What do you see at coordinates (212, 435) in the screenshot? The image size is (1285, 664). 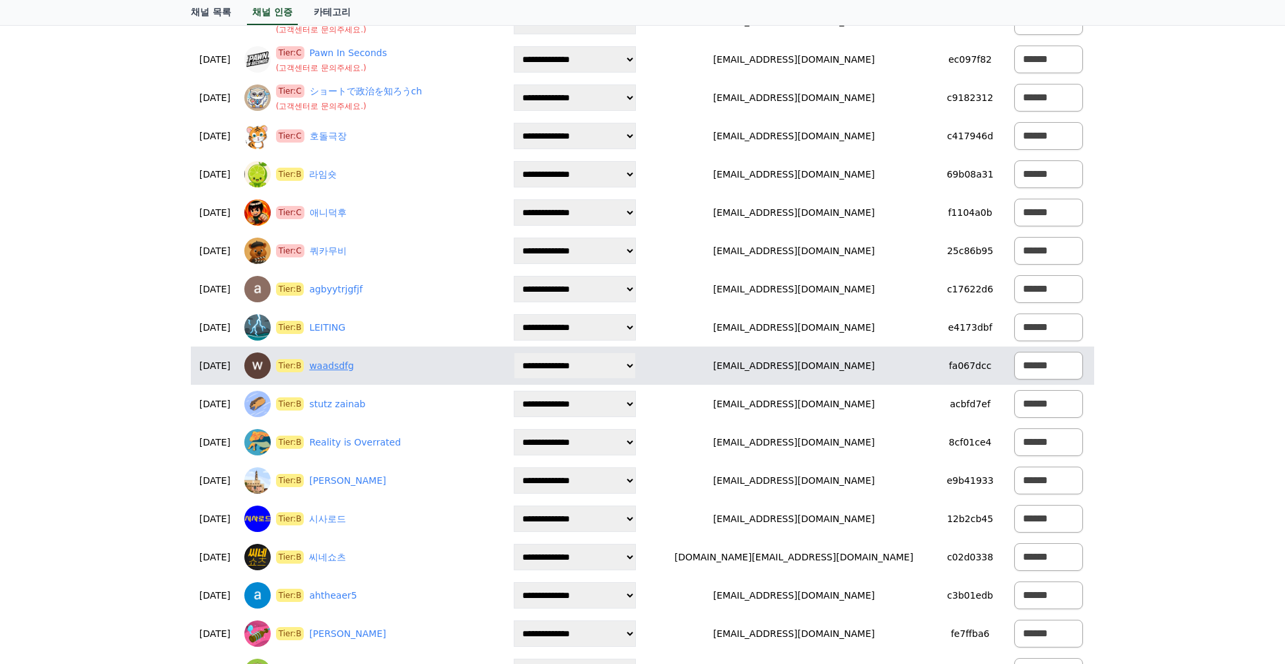 I see `a: Settings` at bounding box center [212, 435].